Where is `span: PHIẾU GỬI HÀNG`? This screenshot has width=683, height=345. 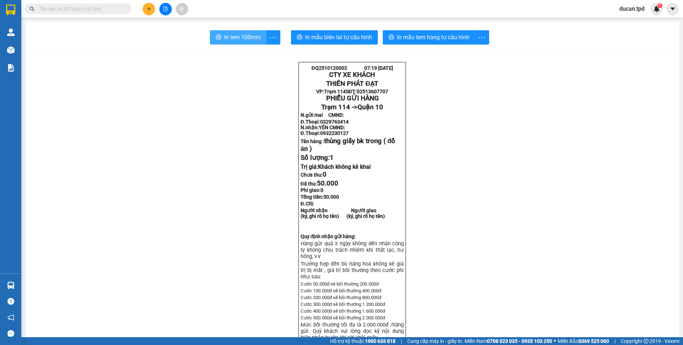 span: PHIẾU GỬI HÀNG is located at coordinates (353, 98).